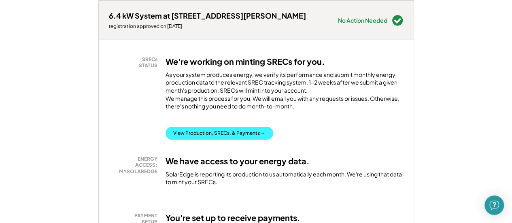 This screenshot has height=223, width=512. What do you see at coordinates (284, 93) in the screenshot?
I see `div: As your system produces energy, we verify its performance and submit monthly energy production da...` at bounding box center [284, 93].